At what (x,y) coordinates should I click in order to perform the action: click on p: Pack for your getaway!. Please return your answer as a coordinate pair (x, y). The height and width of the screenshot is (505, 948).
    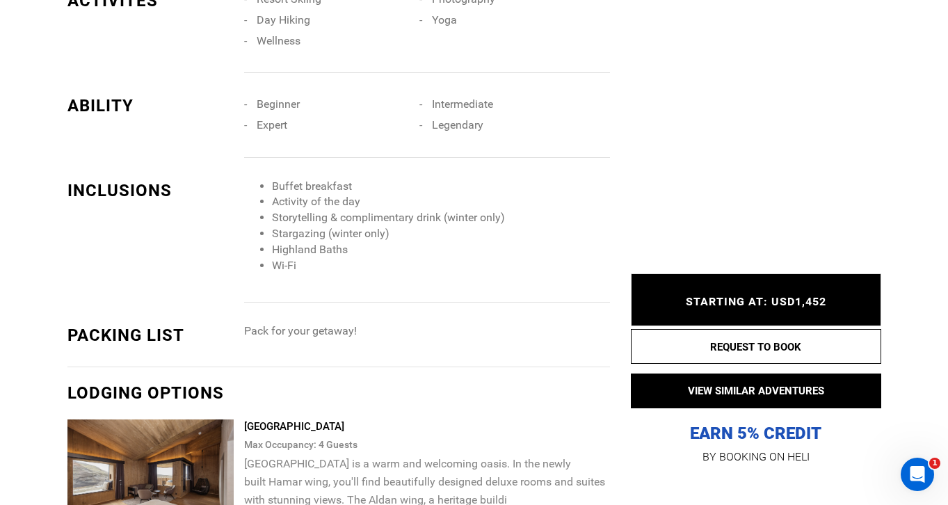
    Looking at the image, I should click on (426, 331).